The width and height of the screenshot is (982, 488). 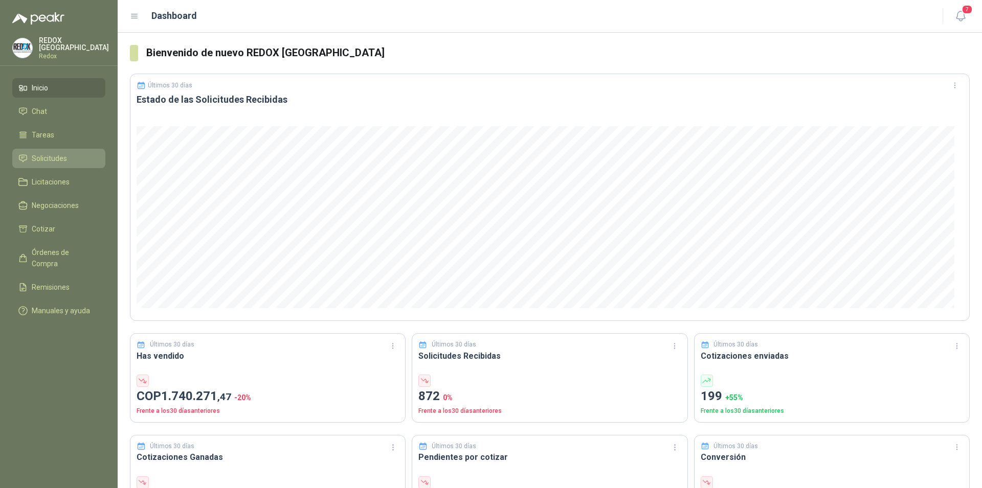 I want to click on h1: Dashboard, so click(x=174, y=16).